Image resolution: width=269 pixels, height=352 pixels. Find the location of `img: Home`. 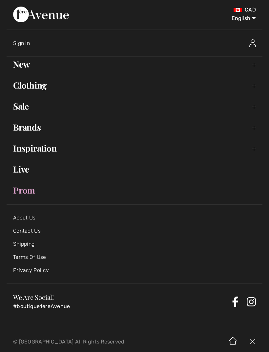

img: Home is located at coordinates (233, 342).